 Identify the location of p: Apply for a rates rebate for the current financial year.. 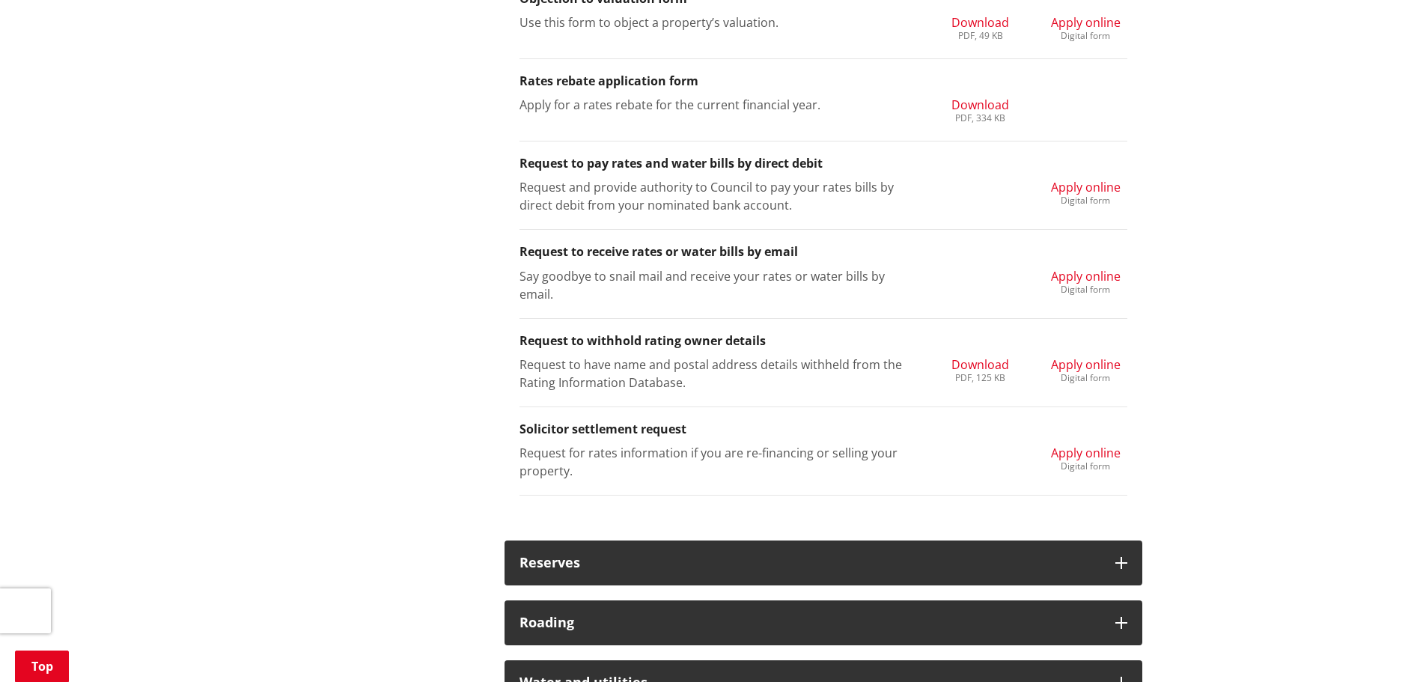
(718, 105).